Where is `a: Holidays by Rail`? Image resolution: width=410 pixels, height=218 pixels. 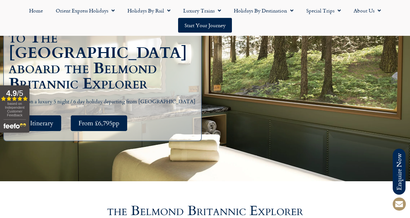 a: Holidays by Rail is located at coordinates (149, 11).